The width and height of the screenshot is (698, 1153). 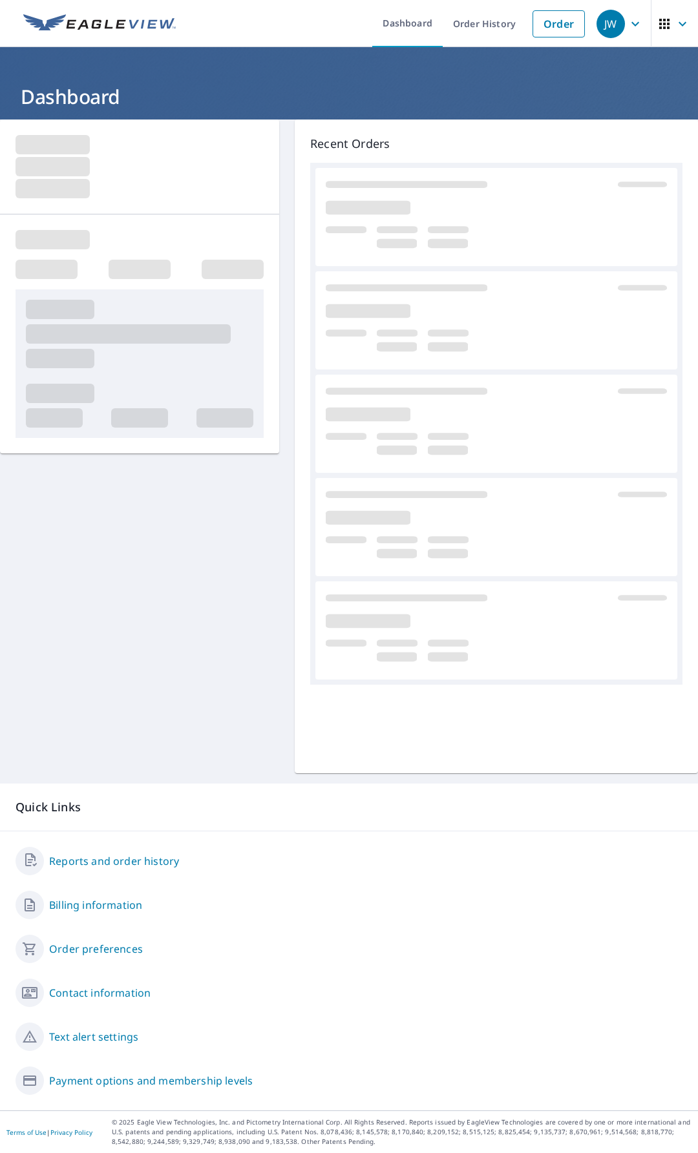 What do you see at coordinates (610, 24) in the screenshot?
I see `div: JW` at bounding box center [610, 24].